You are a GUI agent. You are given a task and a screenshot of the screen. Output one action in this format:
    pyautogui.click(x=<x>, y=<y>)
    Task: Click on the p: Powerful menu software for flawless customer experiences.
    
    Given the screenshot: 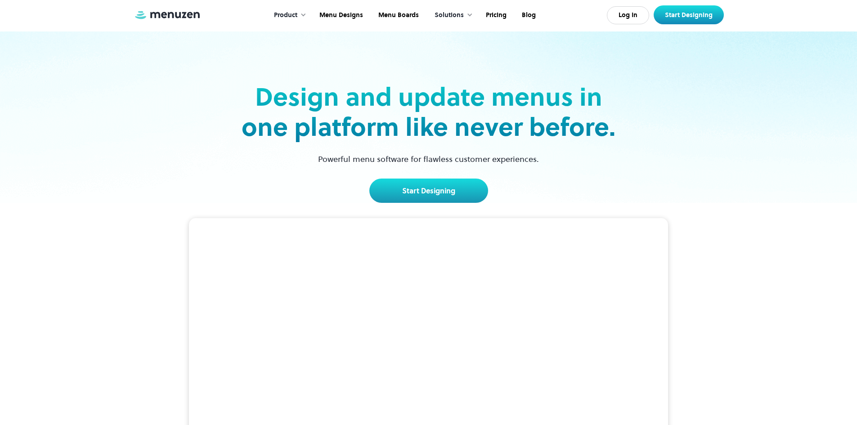 What is the action you would take?
    pyautogui.click(x=428, y=159)
    